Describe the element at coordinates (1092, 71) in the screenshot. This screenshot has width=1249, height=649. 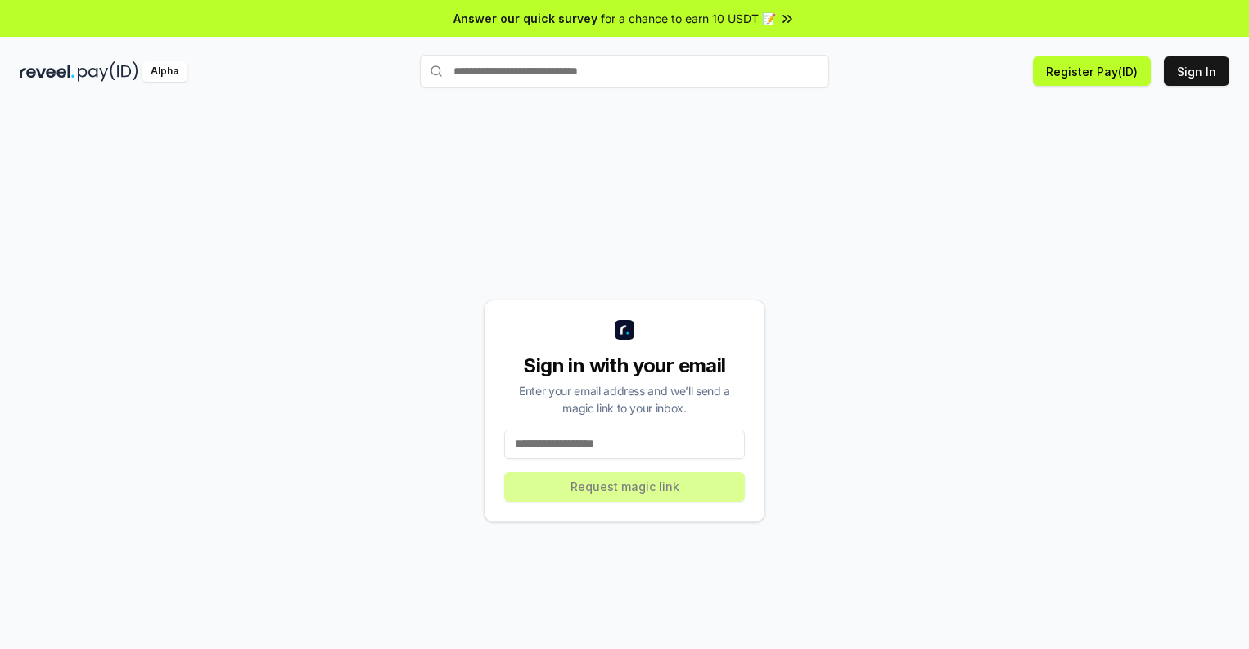
I see `button: Register Pay(ID)` at that location.